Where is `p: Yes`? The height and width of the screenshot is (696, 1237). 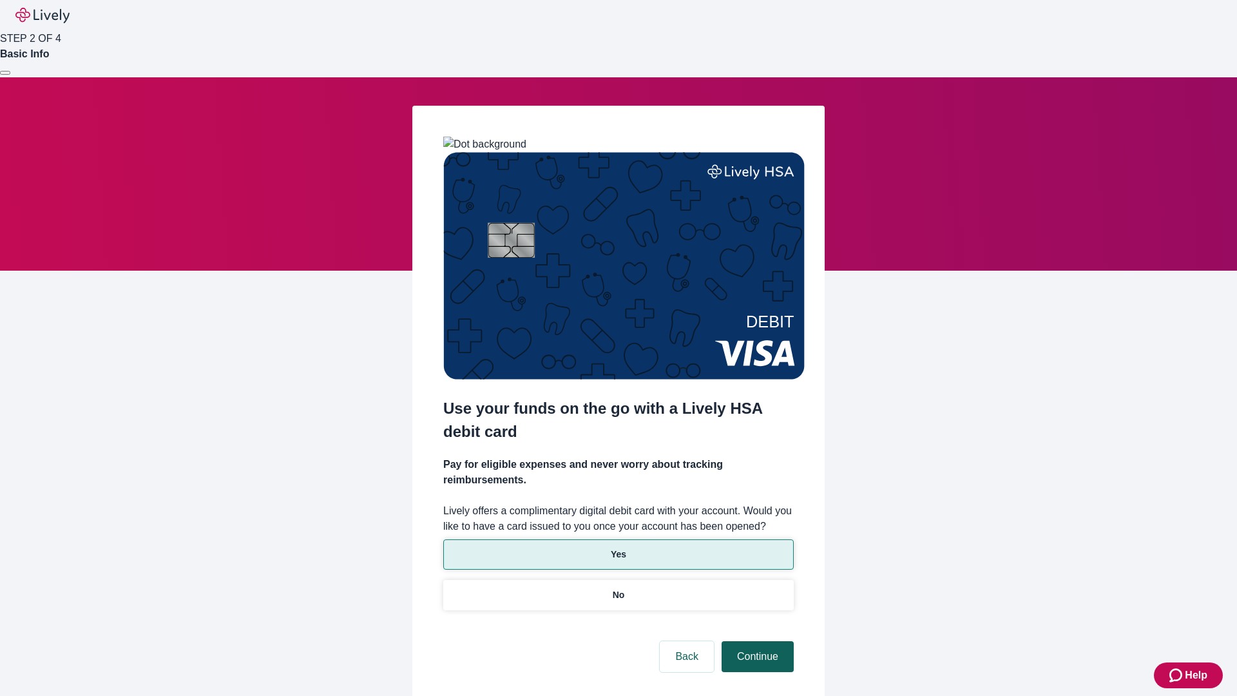 p: Yes is located at coordinates (619, 554).